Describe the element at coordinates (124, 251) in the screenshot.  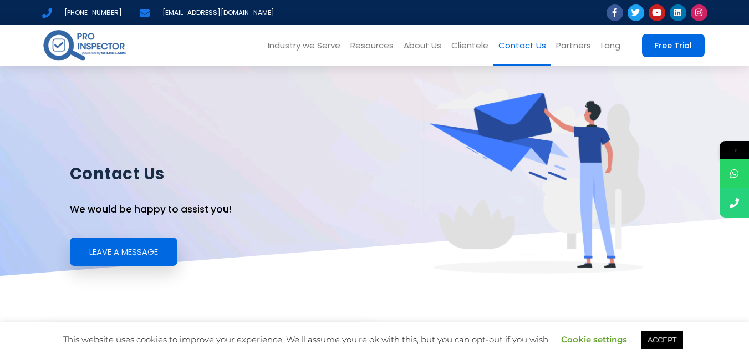
I see `a: Leave a Message` at that location.